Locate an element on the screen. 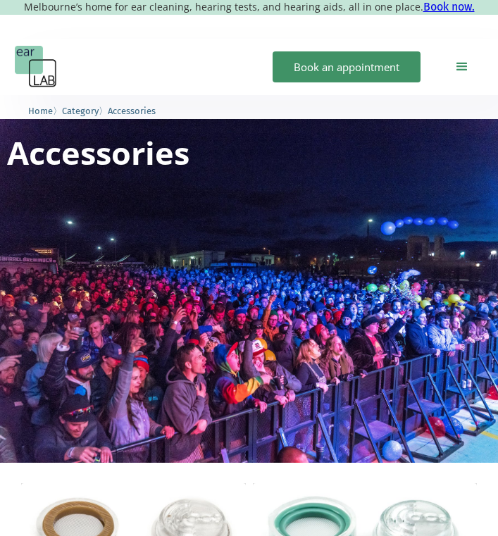 The image size is (498, 536). a: home is located at coordinates (36, 67).